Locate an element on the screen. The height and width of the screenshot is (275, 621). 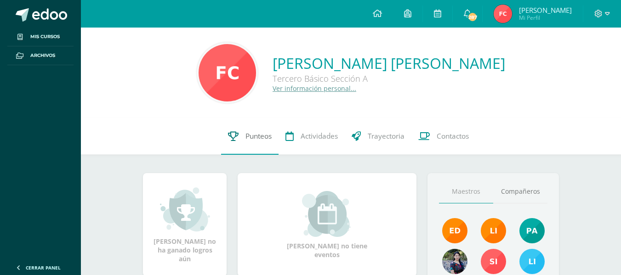
img: c91fa313d1a31cc805a1b7f88f4f3425.png is located at coordinates (503, 14).